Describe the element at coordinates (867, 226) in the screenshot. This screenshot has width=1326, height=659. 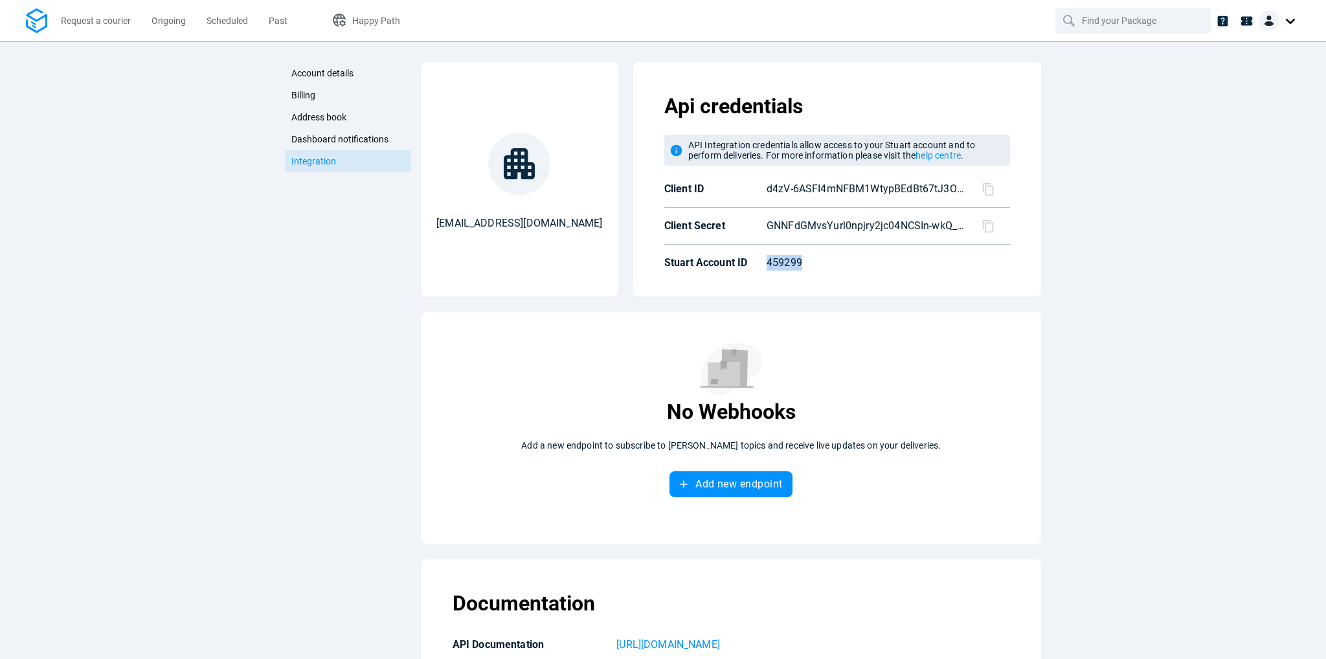
I see `p: GNNFdGMvsYurl0npjry2jc04NCSIn-wkQ_nXq26uGtk` at that location.